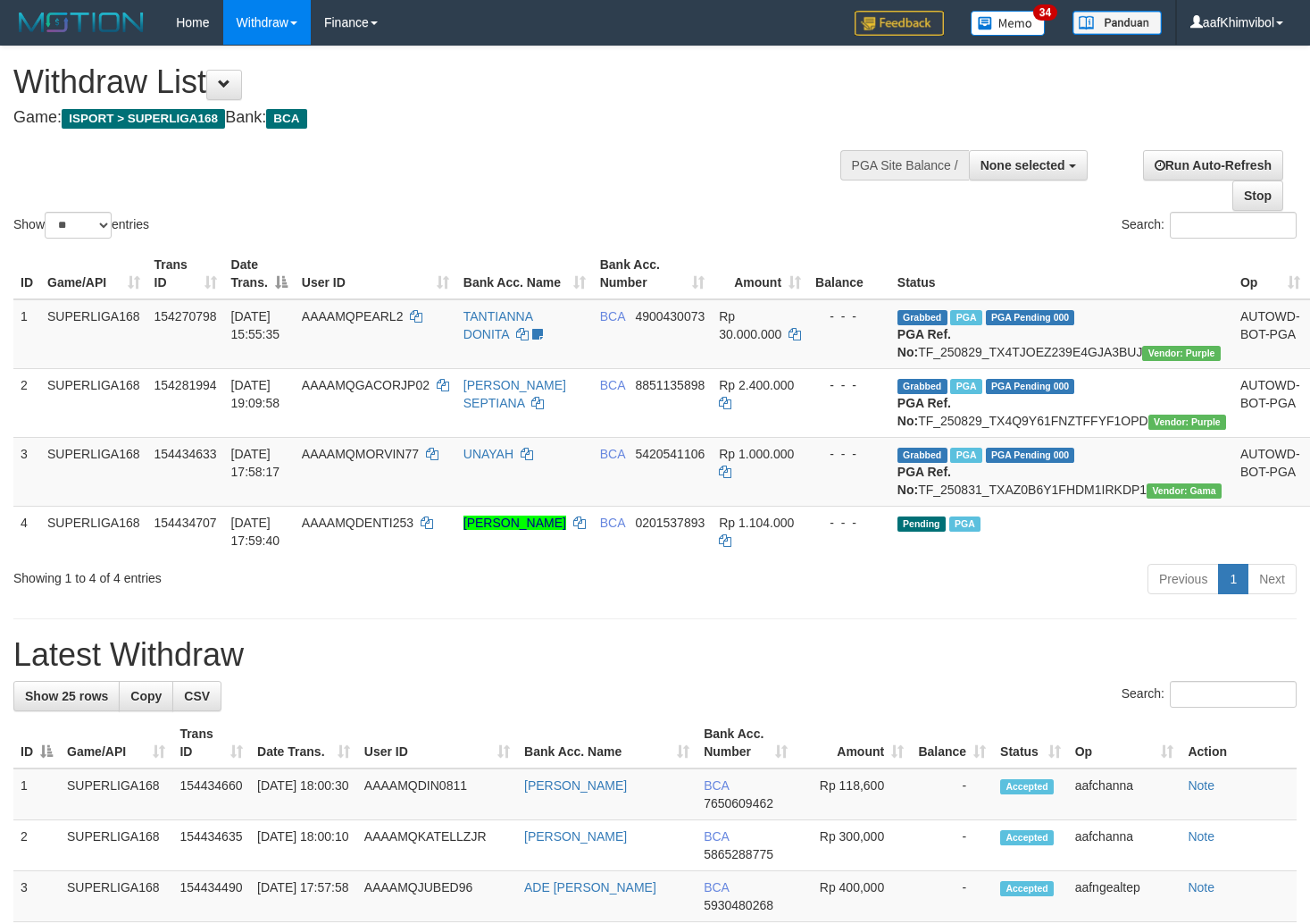  I want to click on a: Previous, so click(1184, 579).